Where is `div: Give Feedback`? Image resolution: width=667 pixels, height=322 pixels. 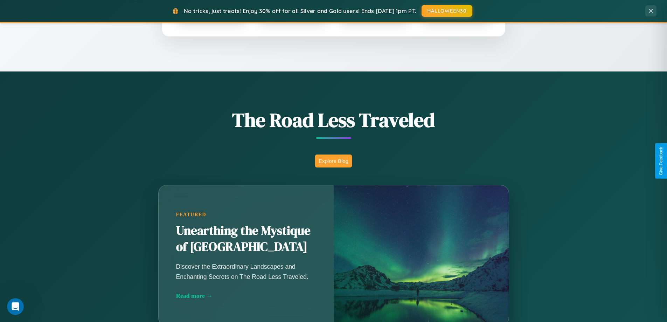
div: Give Feedback is located at coordinates (661, 161).